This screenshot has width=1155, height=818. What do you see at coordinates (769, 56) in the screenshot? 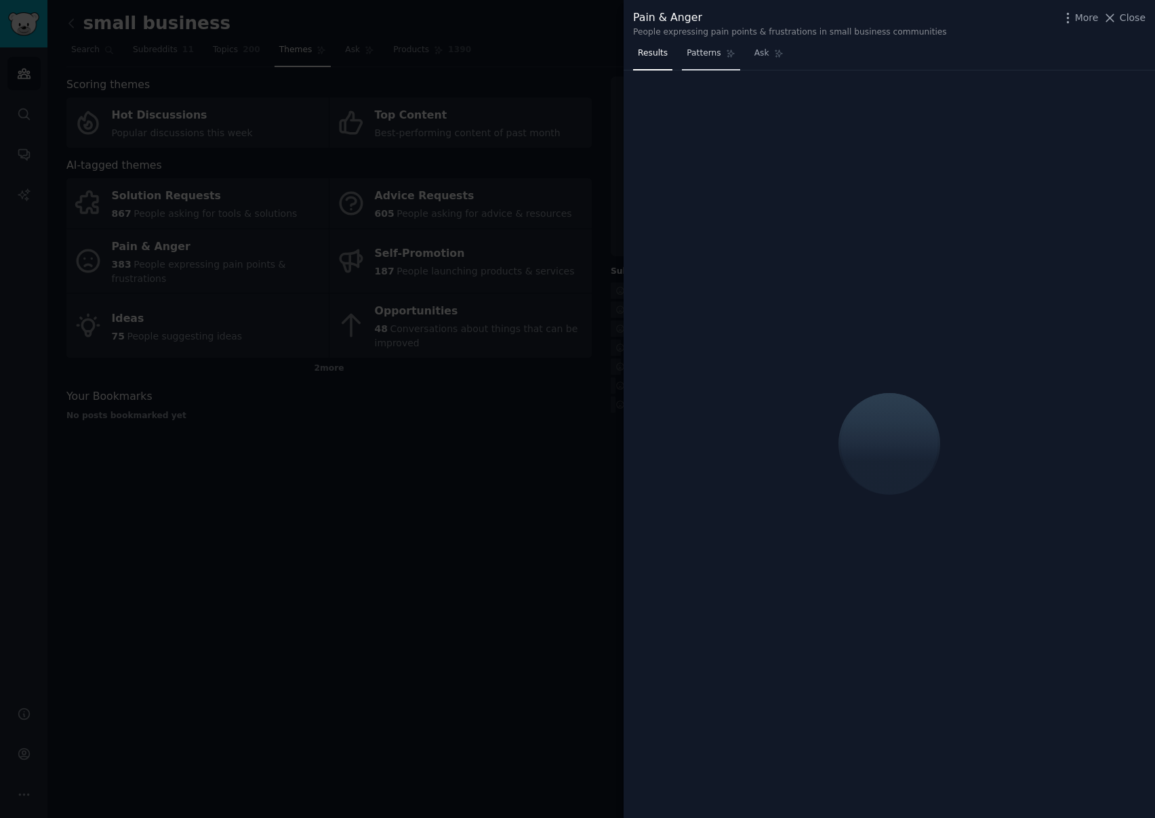
I see `a: Ask` at bounding box center [769, 56].